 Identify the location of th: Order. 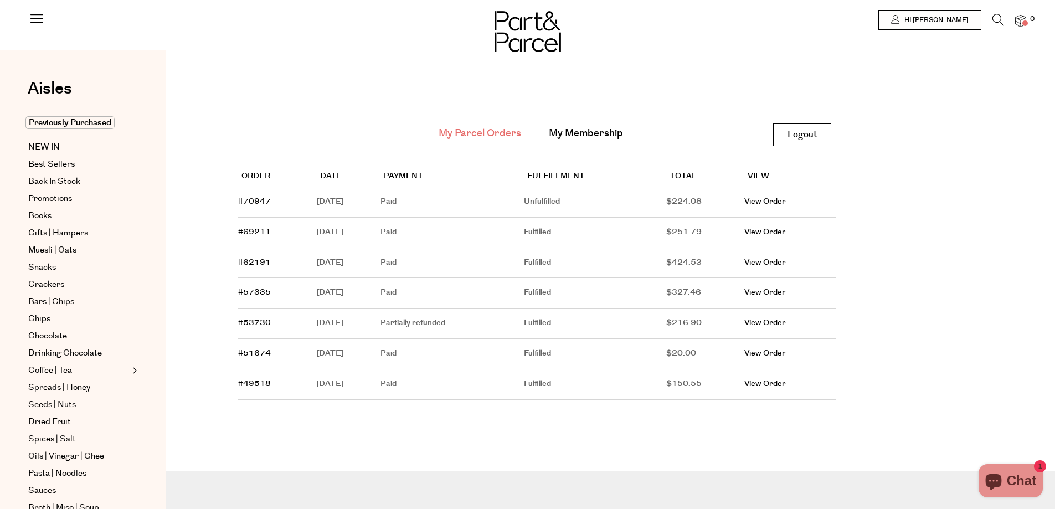
(277, 177).